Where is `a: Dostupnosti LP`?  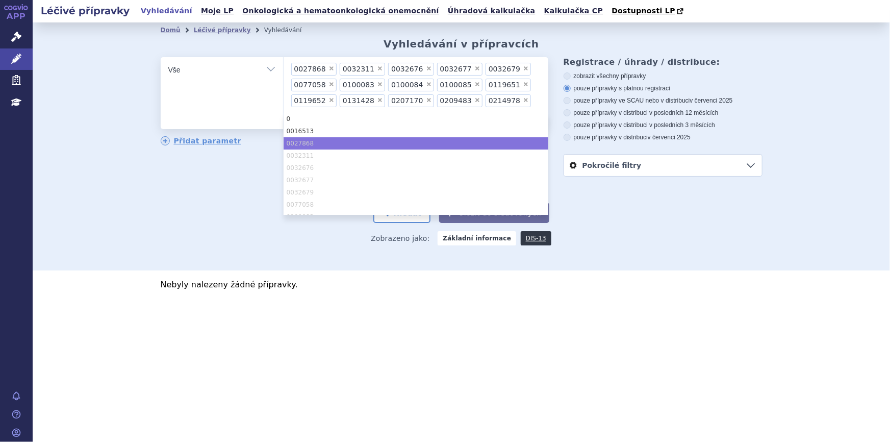
a: Dostupnosti LP is located at coordinates (648, 11).